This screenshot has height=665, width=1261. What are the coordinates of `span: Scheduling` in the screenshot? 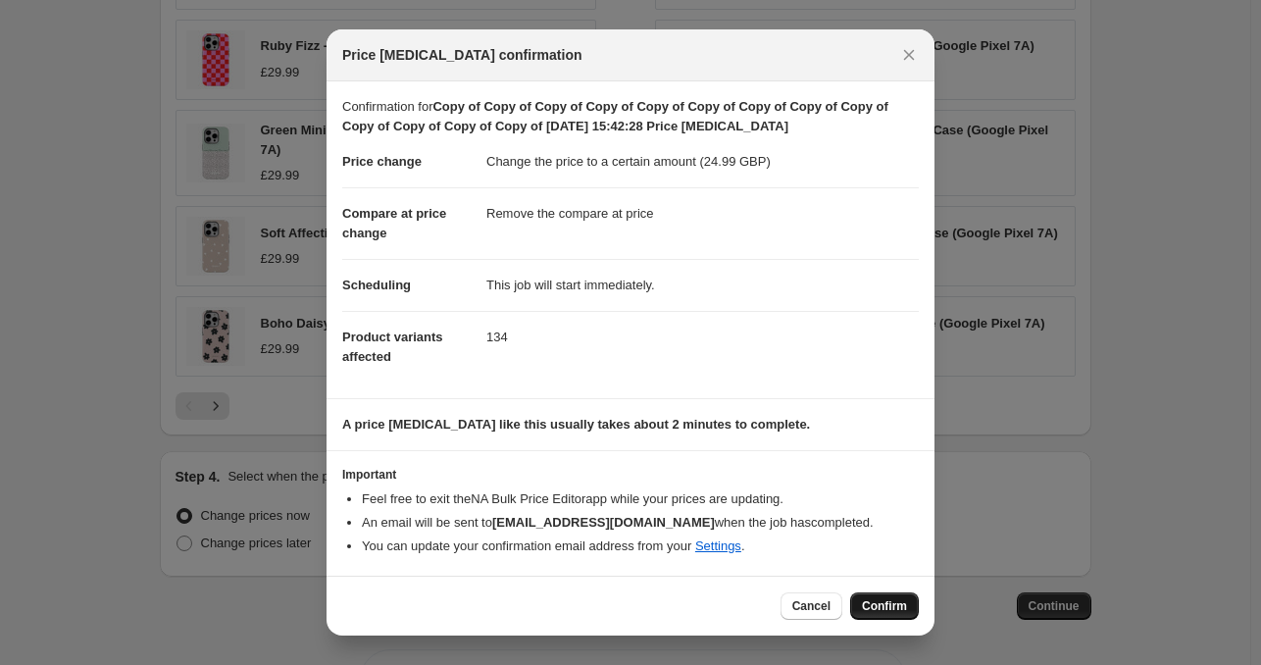 It's located at (376, 284).